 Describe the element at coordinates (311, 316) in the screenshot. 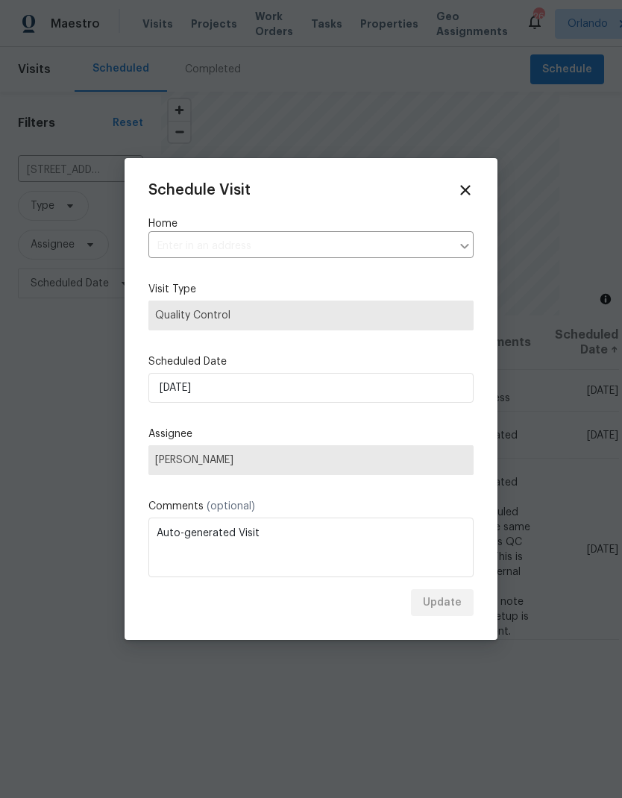

I see `span: Quality Control` at that location.